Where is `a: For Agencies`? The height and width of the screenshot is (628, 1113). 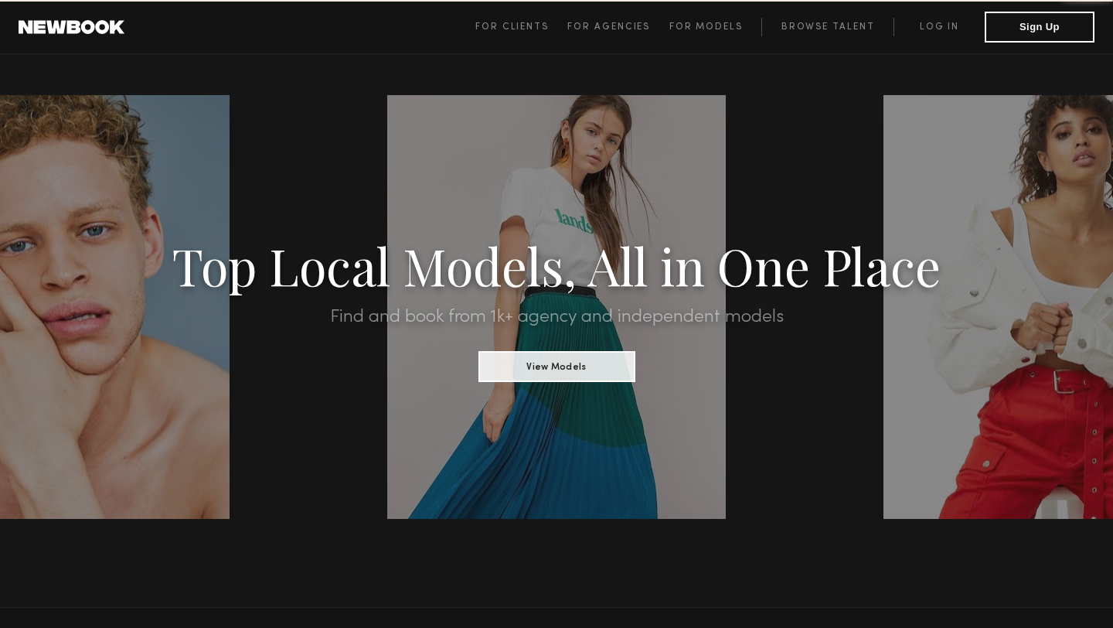 a: For Agencies is located at coordinates (618, 27).